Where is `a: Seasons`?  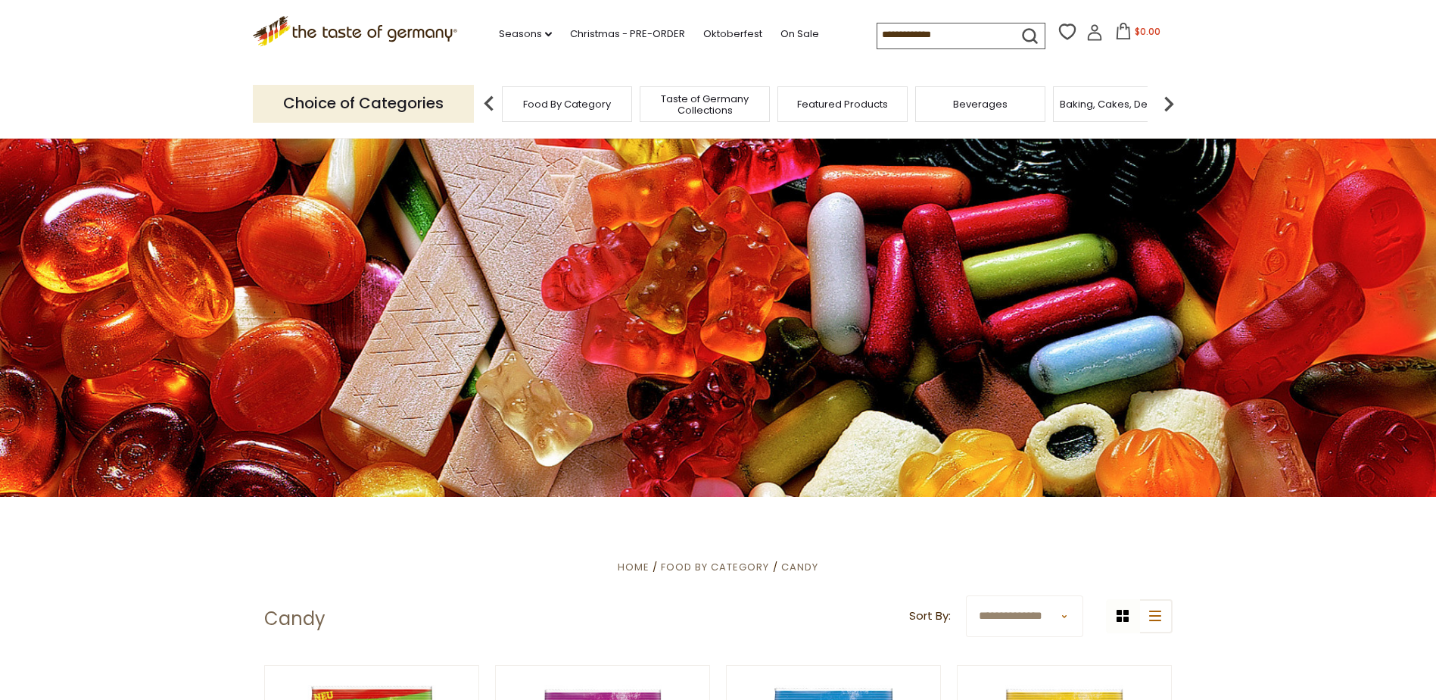 a: Seasons is located at coordinates (525, 34).